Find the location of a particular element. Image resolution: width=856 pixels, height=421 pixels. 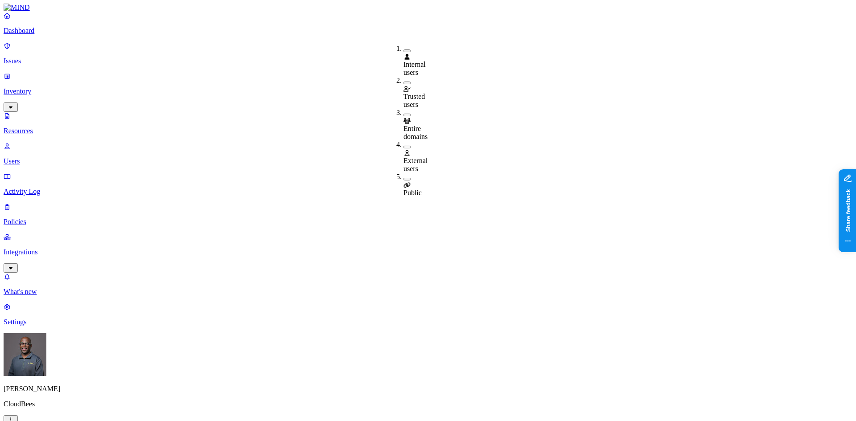

a: Settings is located at coordinates (428, 315).